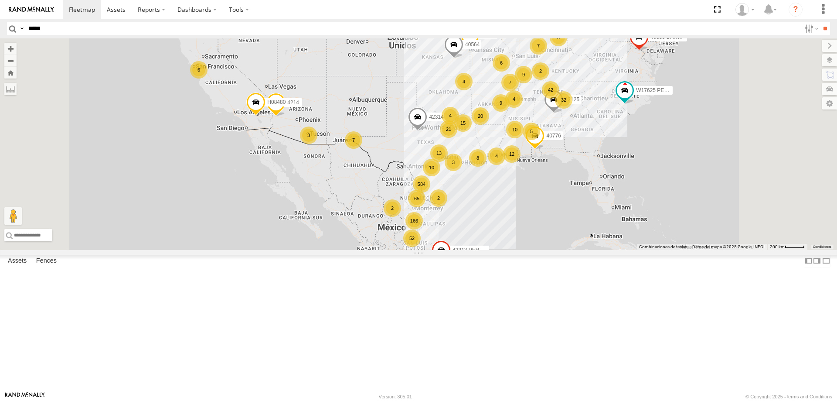 This screenshot has width=837, height=401. I want to click on button: Combinaciones de teclas, so click(663, 247).